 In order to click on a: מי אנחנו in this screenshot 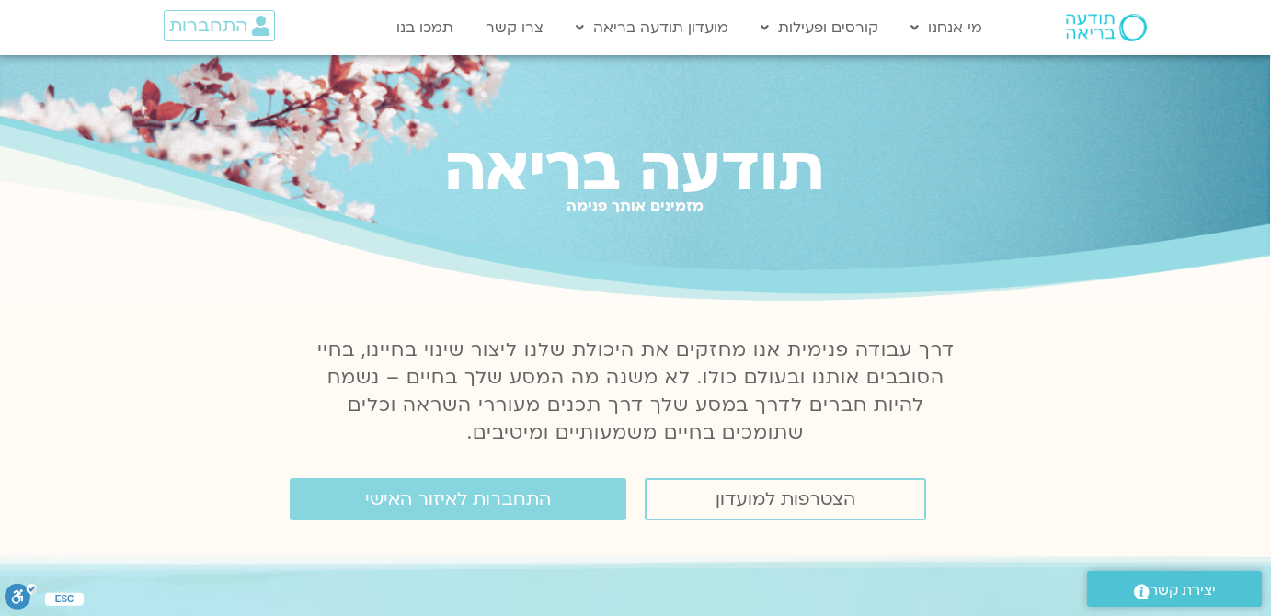, I will do `click(947, 28)`.